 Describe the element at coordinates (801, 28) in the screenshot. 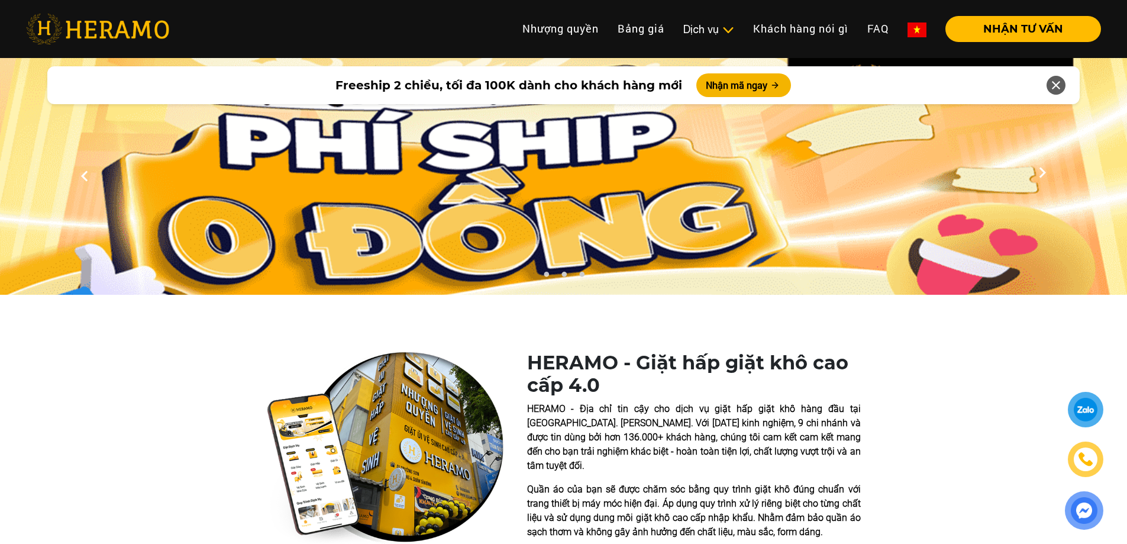

I see `a: Khách hàng nói gì` at that location.